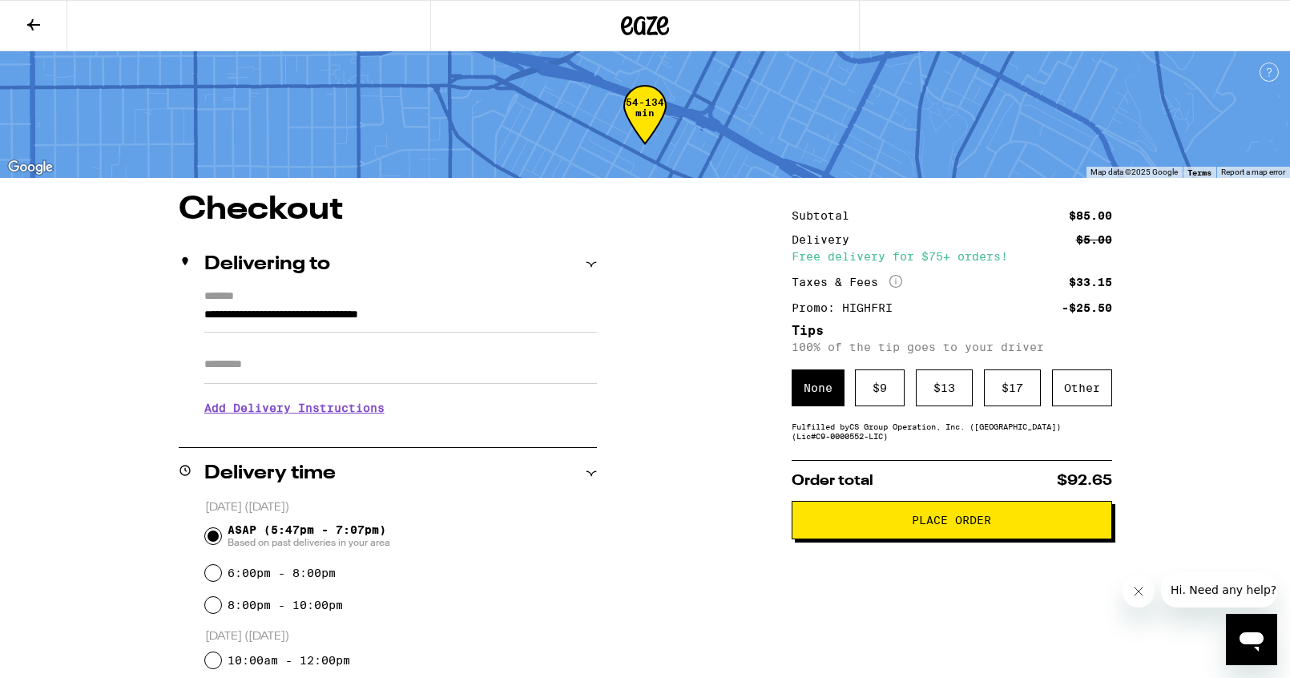  I want to click on a: Terms, so click(1199, 172).